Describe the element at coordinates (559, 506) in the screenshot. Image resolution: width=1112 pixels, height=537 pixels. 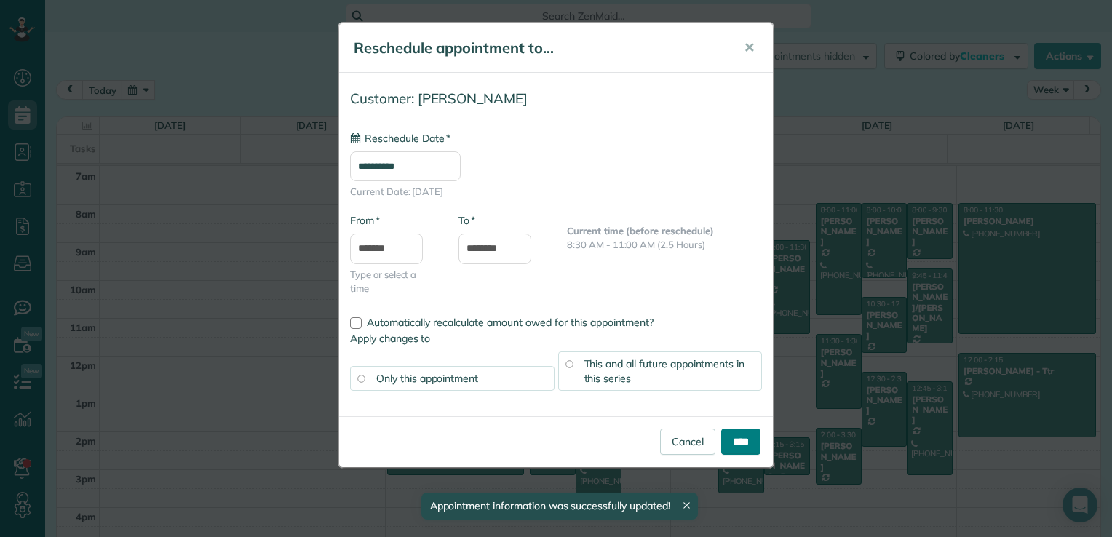
I see `div: Appointment information was successfully updated!` at that location.